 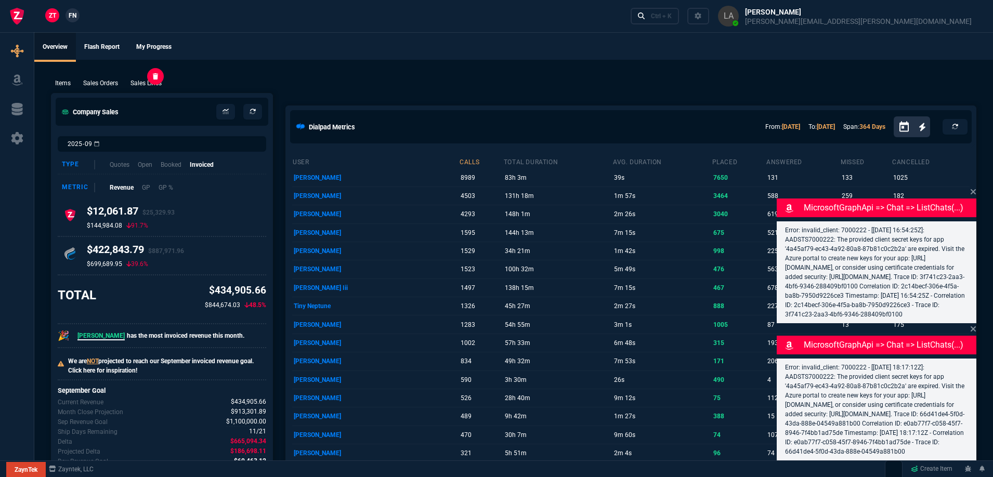 I want to click on th: placed, so click(x=739, y=161).